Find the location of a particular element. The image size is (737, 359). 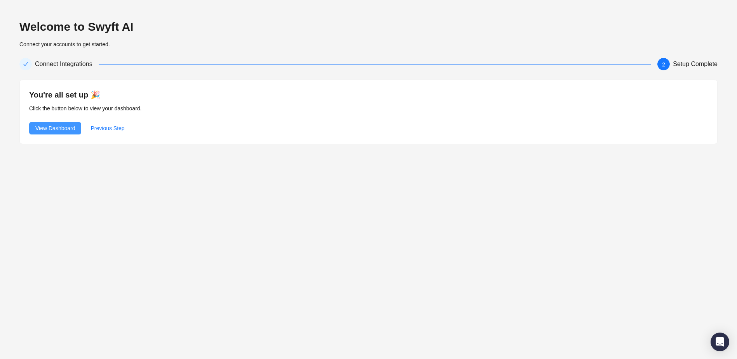

span: check is located at coordinates (26, 64).